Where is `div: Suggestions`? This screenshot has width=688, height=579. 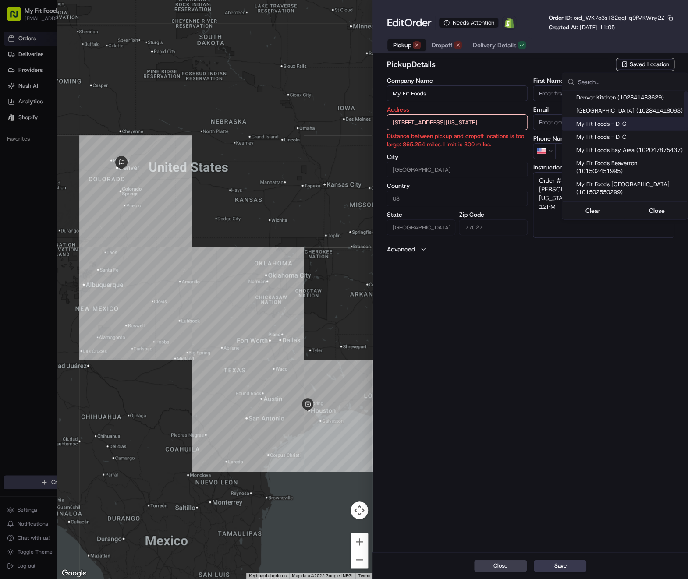
div: Suggestions is located at coordinates (625, 155).